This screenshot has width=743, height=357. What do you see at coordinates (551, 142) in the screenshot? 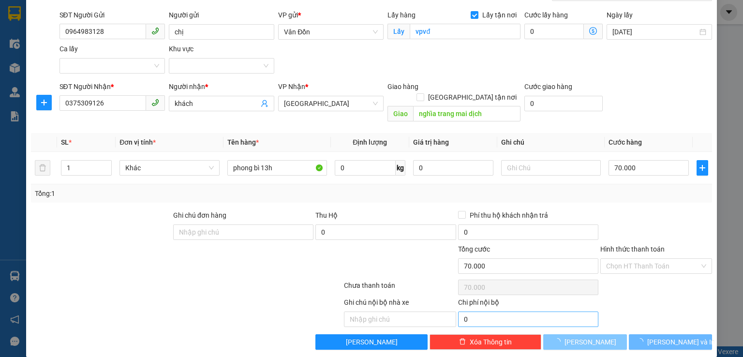
I see `th: Ghi chú` at bounding box center [551, 142].